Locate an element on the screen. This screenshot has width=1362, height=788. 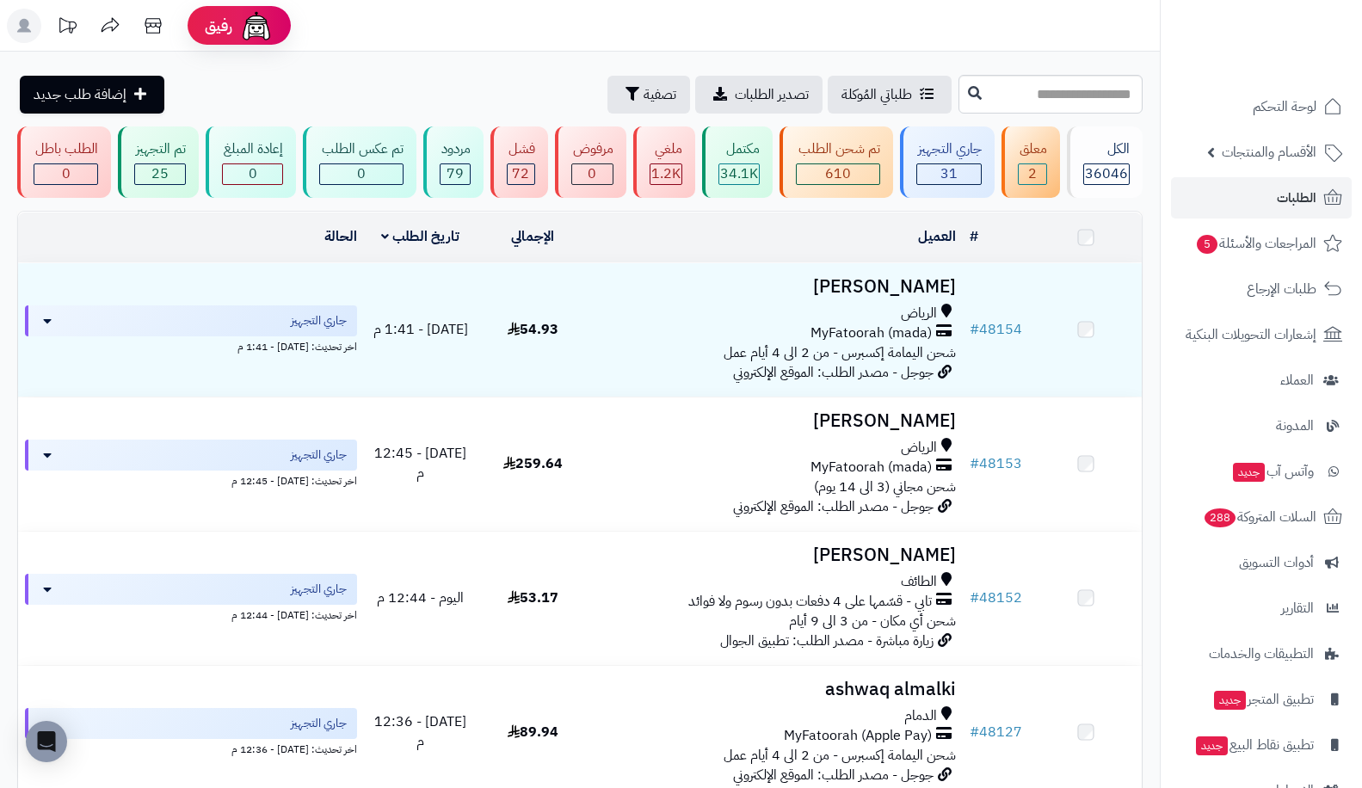
div: مكتمل is located at coordinates (739, 149).